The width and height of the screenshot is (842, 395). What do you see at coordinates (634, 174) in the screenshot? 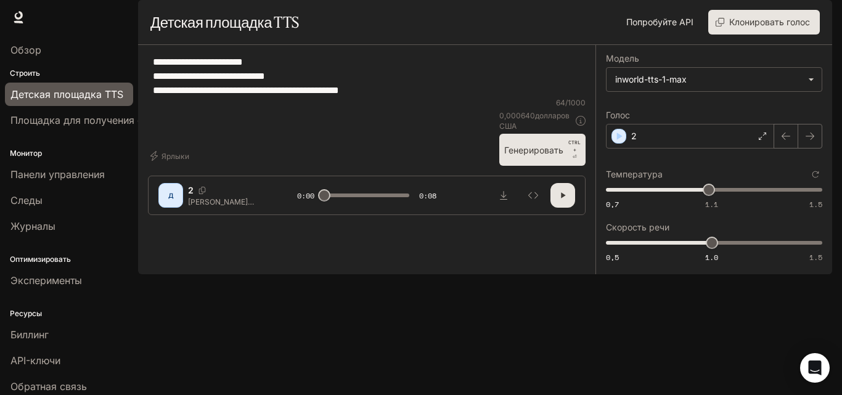
I see `font: Температура` at bounding box center [634, 174].